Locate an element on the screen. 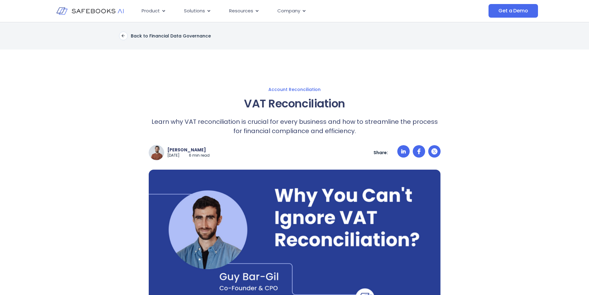  span: Company is located at coordinates (289, 11).